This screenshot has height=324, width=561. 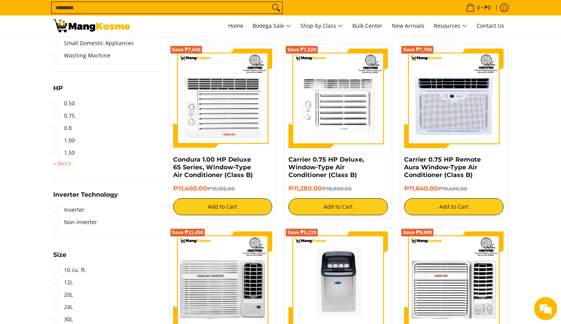 I want to click on a: 10 cu. ft., so click(x=70, y=270).